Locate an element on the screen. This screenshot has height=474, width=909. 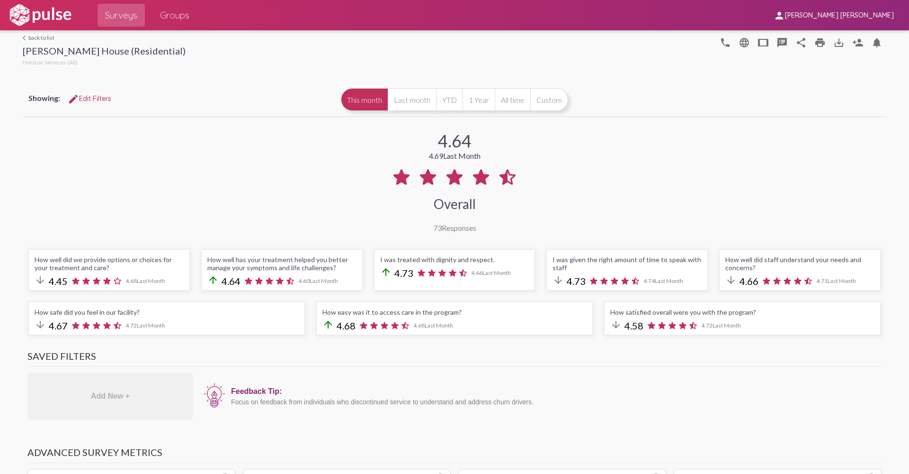
div: Add New + is located at coordinates (110, 396).